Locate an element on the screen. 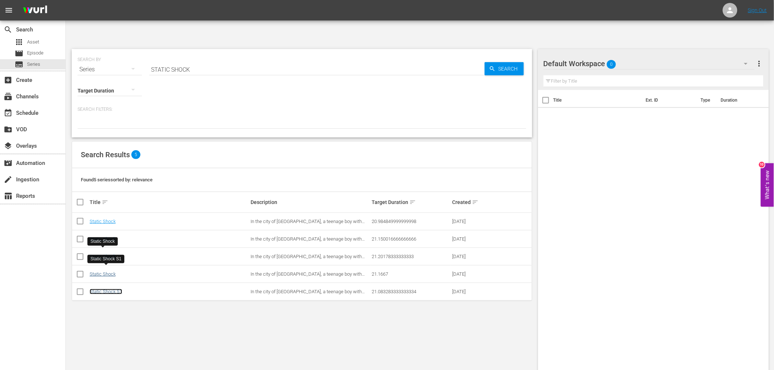 Image resolution: width=774 pixels, height=370 pixels. th: Ext. ID is located at coordinates (669, 100).